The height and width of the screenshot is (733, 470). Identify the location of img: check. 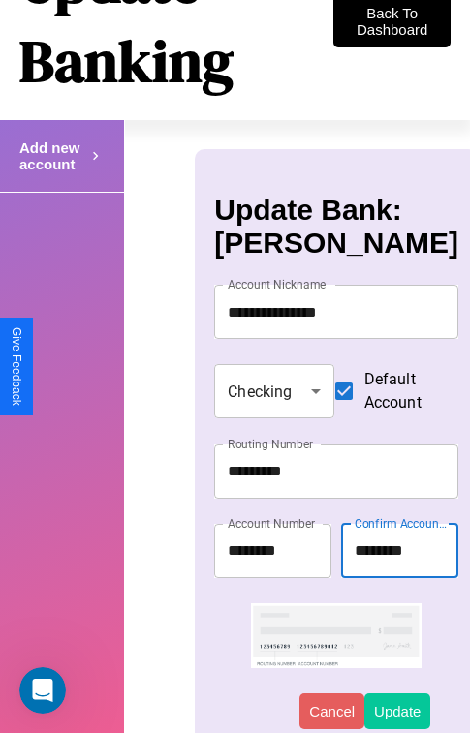
(336, 635).